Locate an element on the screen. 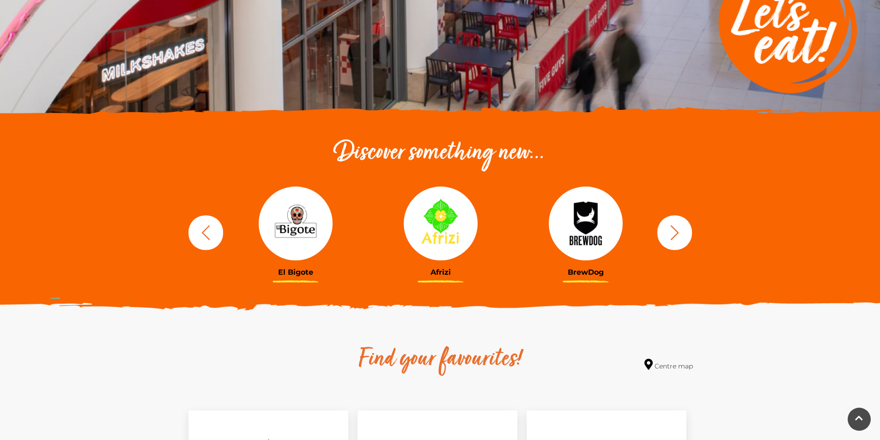  a: Centre map is located at coordinates (668, 365).